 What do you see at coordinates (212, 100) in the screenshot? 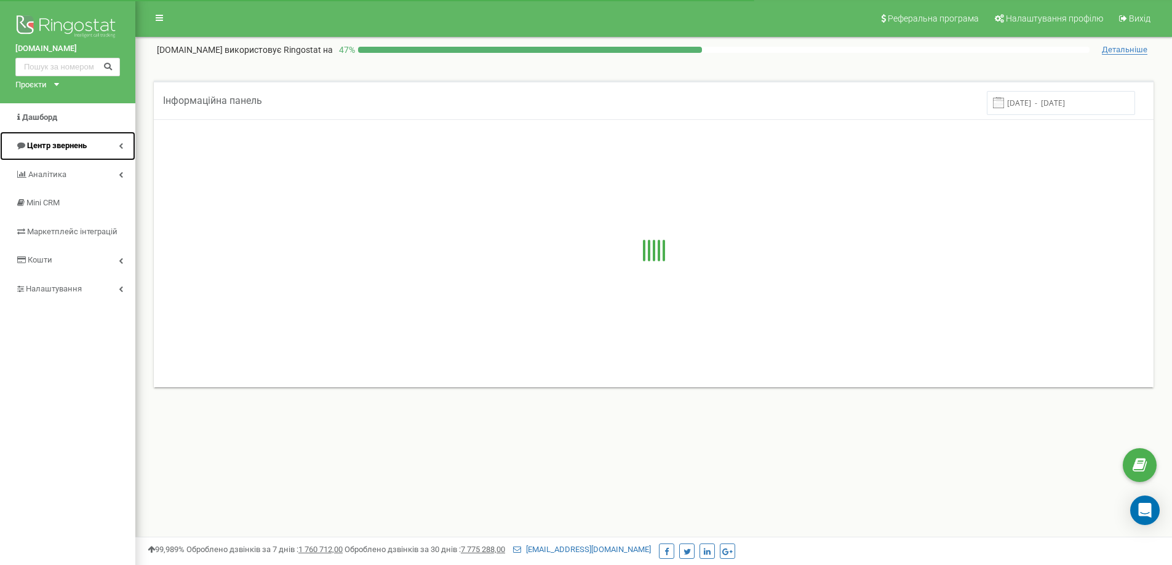
I see `span: Інформаційна панель` at bounding box center [212, 100].